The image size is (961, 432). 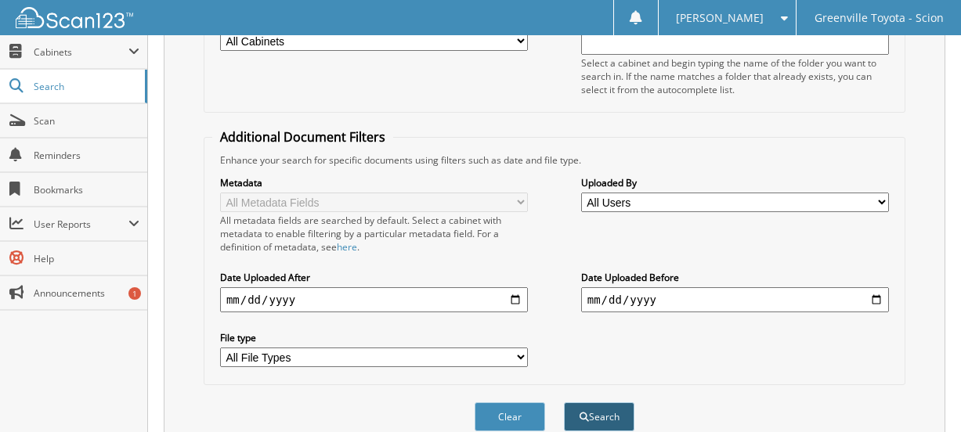 What do you see at coordinates (735, 277) in the screenshot?
I see `label: Date Uploaded Before` at bounding box center [735, 277].